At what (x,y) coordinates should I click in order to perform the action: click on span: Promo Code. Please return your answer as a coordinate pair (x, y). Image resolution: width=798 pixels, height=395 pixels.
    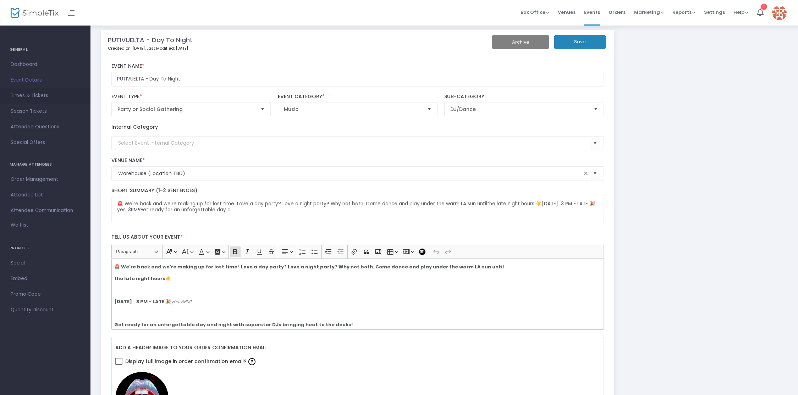
    Looking at the image, I should click on (45, 295).